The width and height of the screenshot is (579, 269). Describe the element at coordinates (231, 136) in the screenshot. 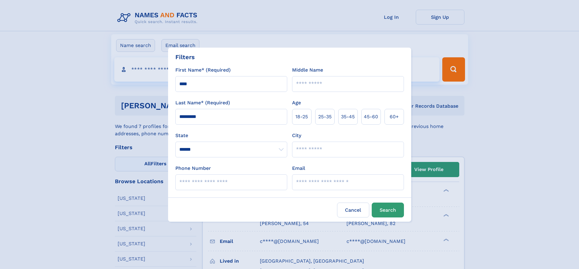

I see `label: State` at that location.